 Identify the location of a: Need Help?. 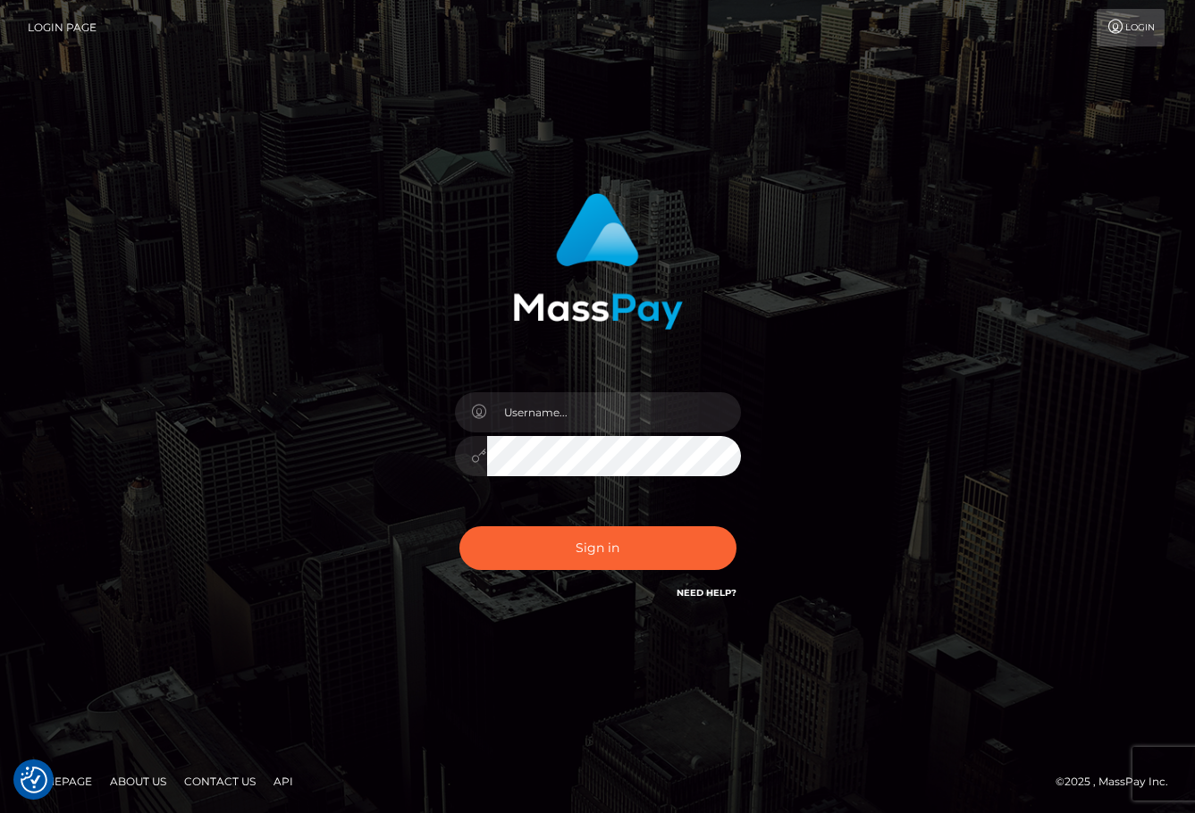
(706, 592).